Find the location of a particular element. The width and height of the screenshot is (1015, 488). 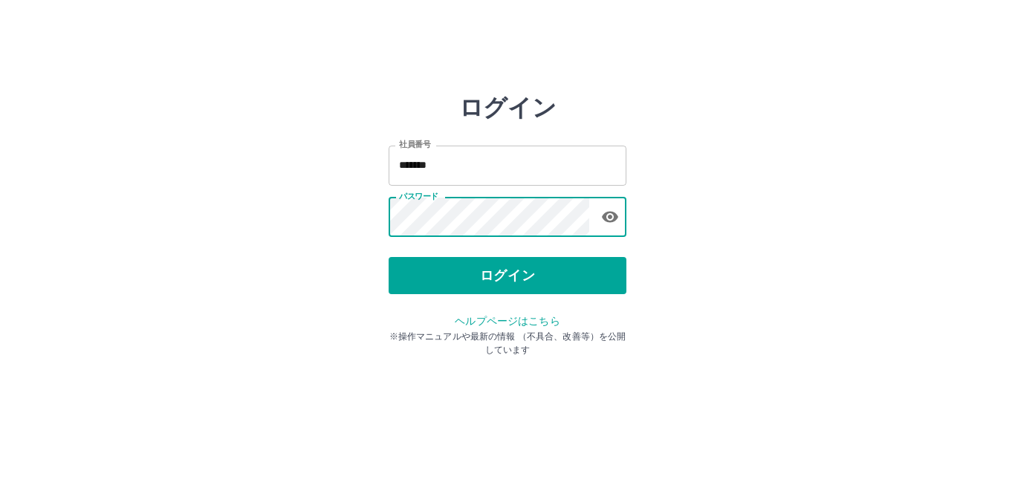

label: 社員番号 is located at coordinates (415, 144).